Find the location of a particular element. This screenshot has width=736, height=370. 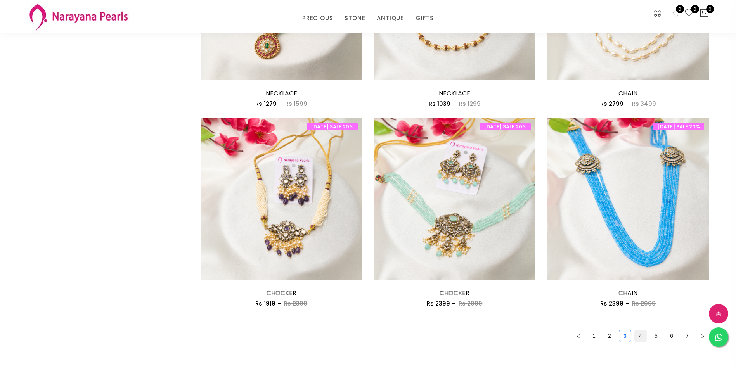

li: 3 is located at coordinates (625, 336).